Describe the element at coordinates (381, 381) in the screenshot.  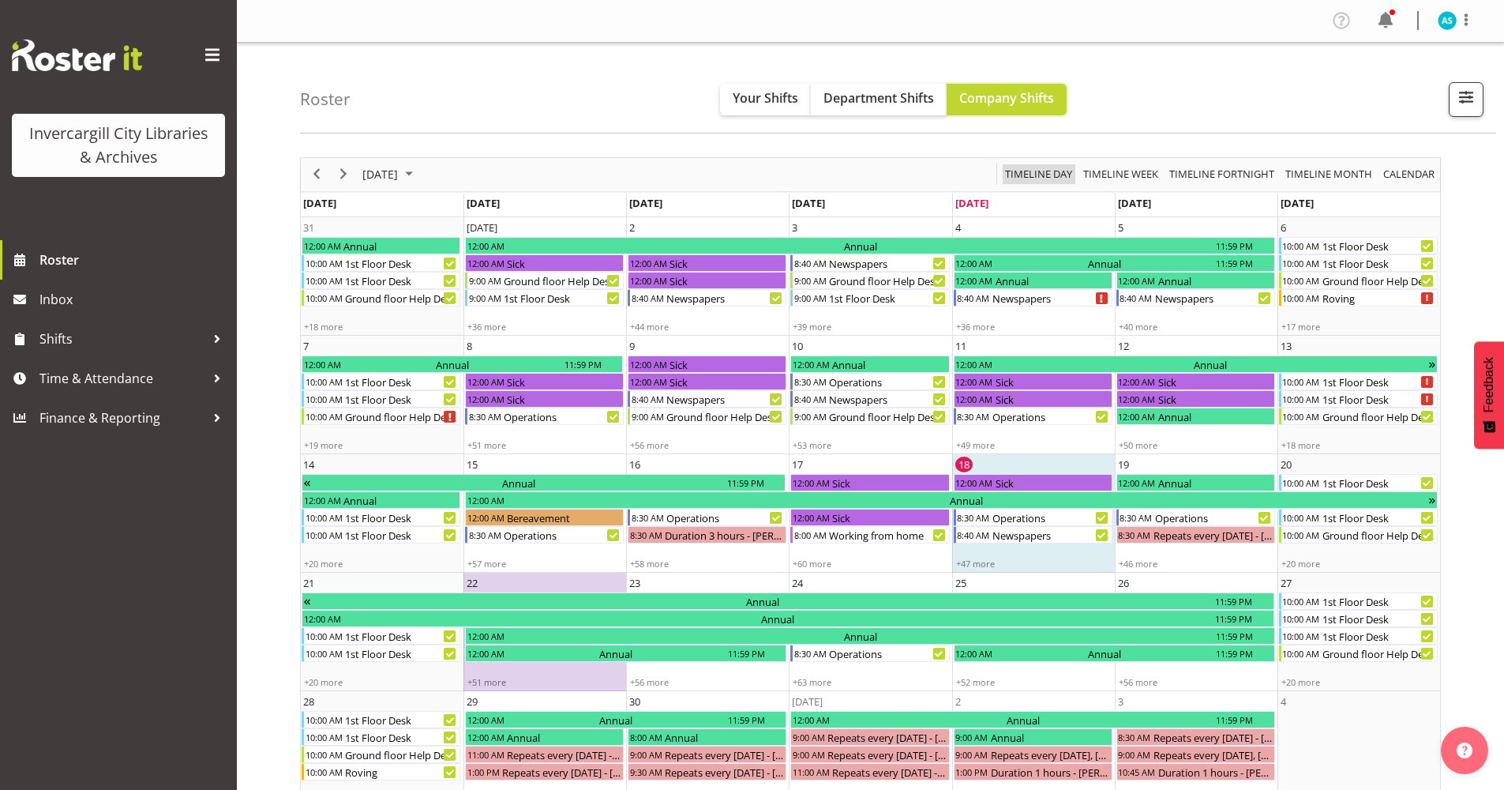
I see `div: 1st Floor Desk Begin From Sunday, September 7, 2025 at 10:00:00 AM GMT+12:00 Ends At Sunday, Sept...` at that location.